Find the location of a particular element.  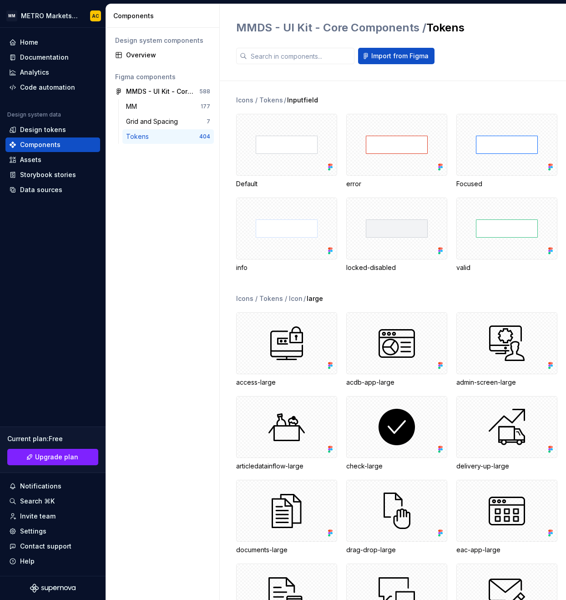

div: AC is located at coordinates (96, 16).